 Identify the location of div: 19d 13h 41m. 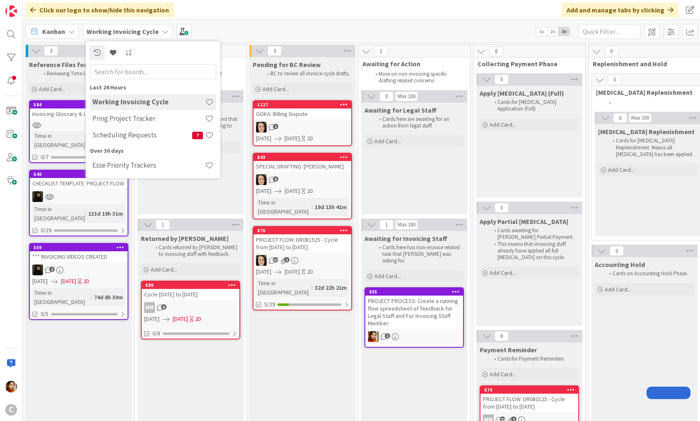
(331, 207).